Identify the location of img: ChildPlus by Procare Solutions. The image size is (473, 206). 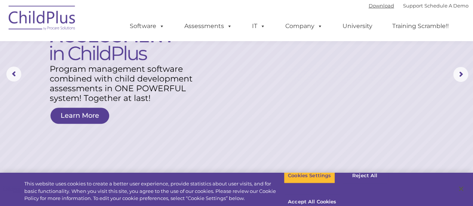
(42, 19).